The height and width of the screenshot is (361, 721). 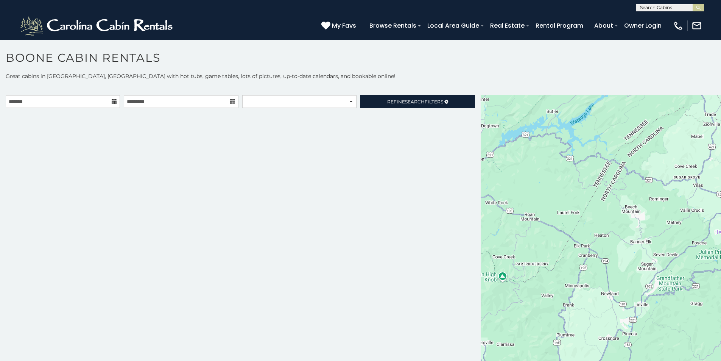 What do you see at coordinates (678, 26) in the screenshot?
I see `img: phone-regular-white.png` at bounding box center [678, 26].